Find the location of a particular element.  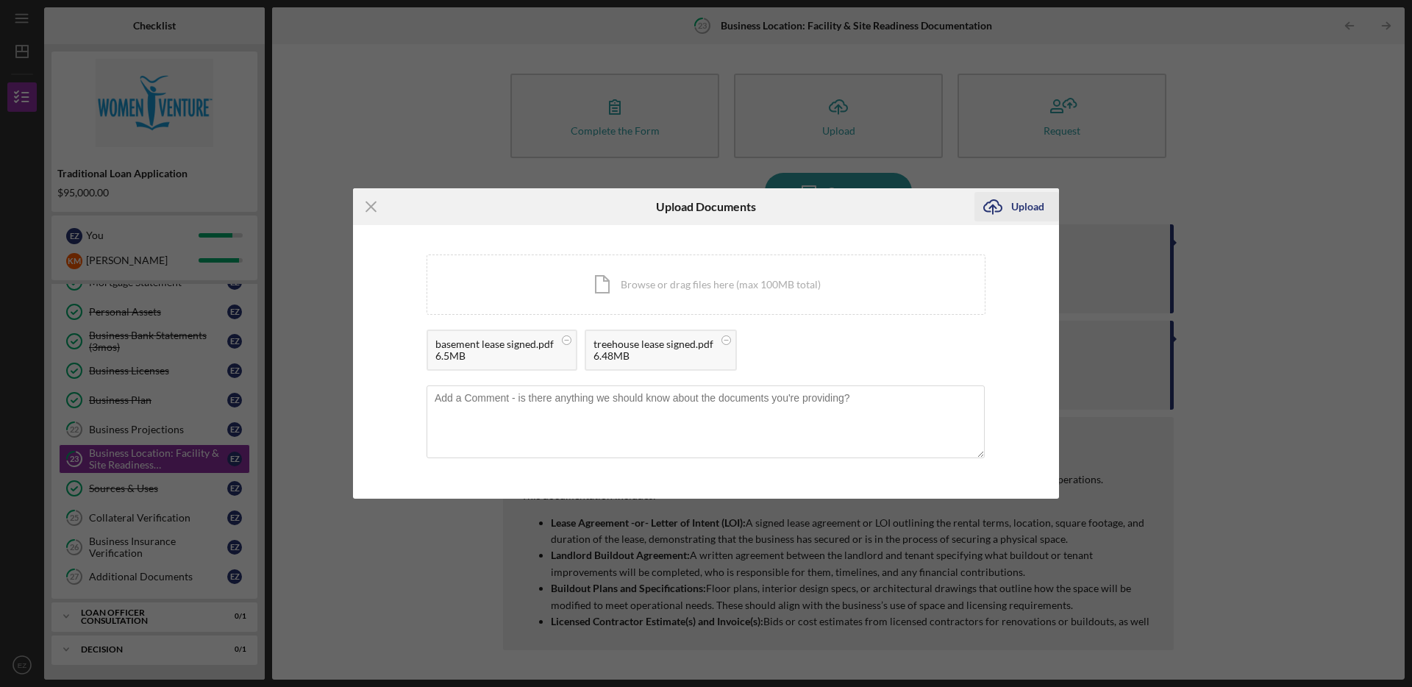

h6: Upload Documents is located at coordinates (706, 207).